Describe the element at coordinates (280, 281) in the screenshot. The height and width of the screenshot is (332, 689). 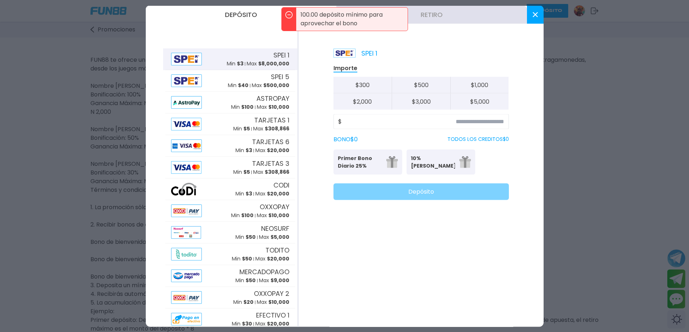
I see `span: $ 9,000` at that location.